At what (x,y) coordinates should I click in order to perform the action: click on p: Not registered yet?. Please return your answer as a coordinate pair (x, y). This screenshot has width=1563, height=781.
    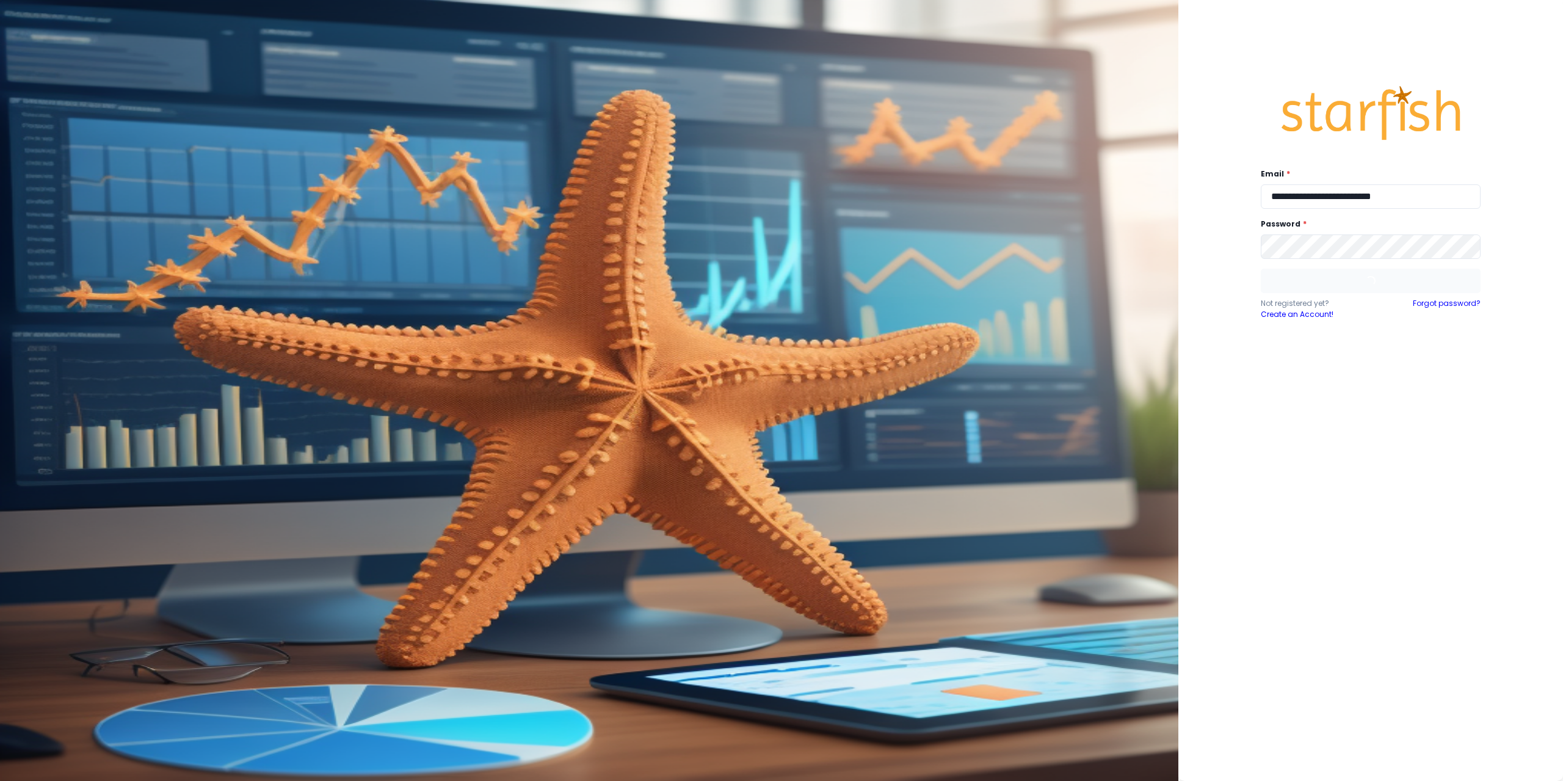
    Looking at the image, I should click on (1316, 303).